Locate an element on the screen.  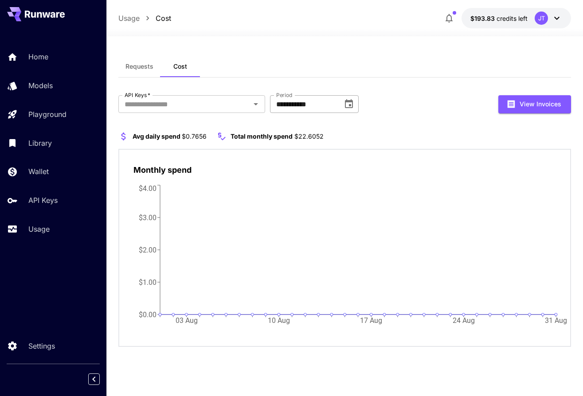
div: Collapse sidebar is located at coordinates (101, 379).